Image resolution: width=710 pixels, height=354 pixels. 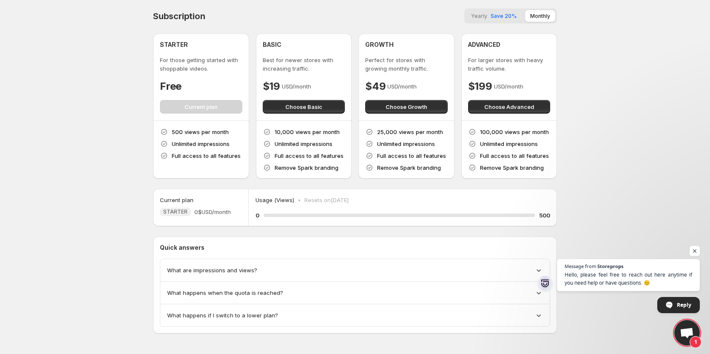 What do you see at coordinates (175, 212) in the screenshot?
I see `span: STARTER` at bounding box center [175, 212].